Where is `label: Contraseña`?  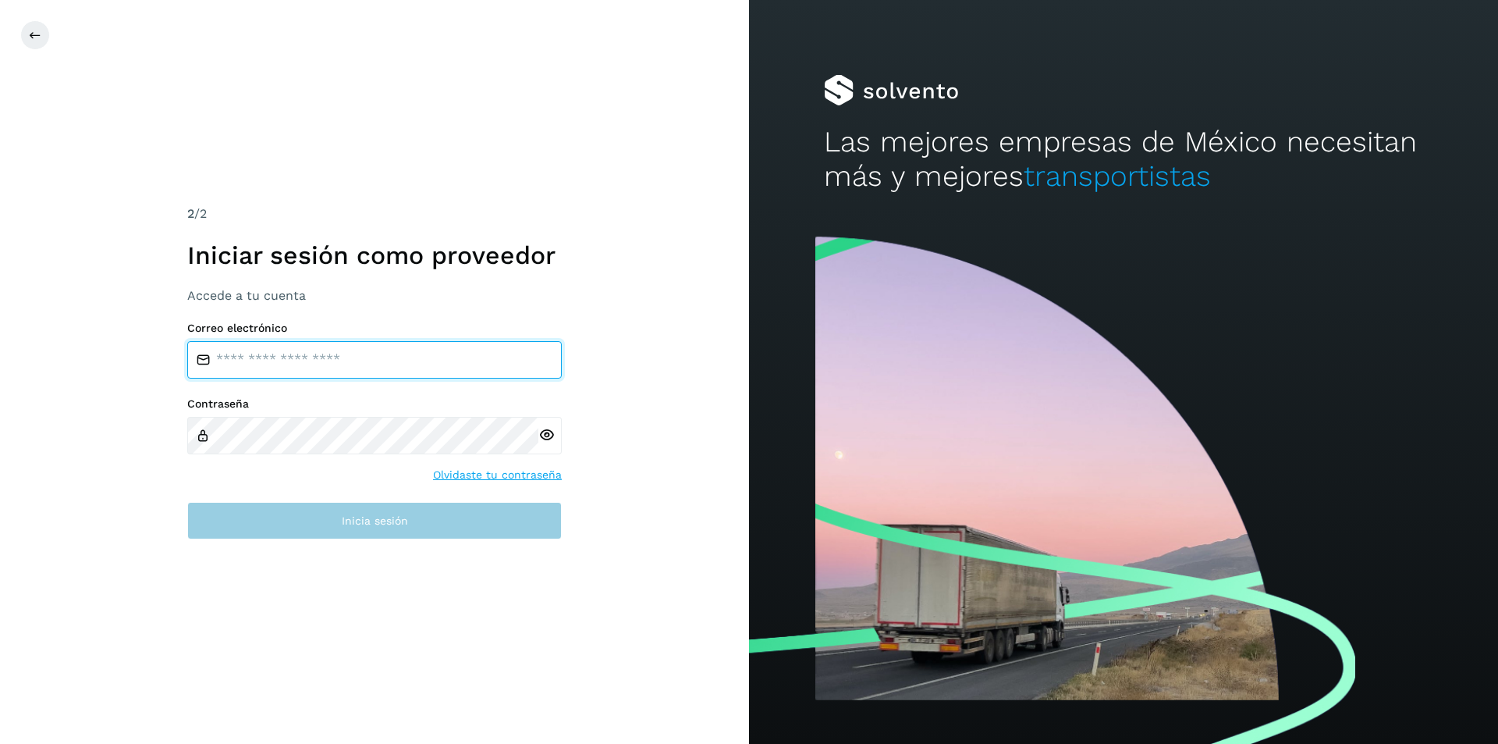 label: Contraseña is located at coordinates (375, 403).